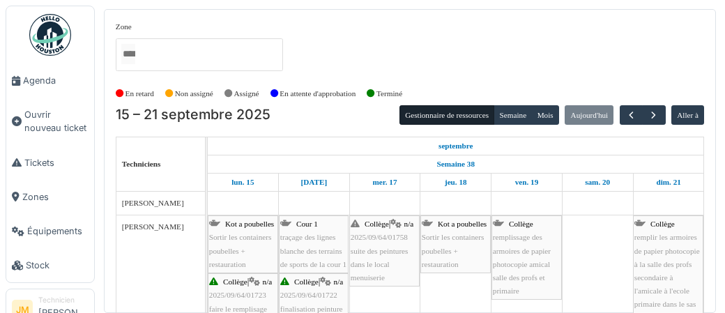  I want to click on span: Agenda, so click(56, 80).